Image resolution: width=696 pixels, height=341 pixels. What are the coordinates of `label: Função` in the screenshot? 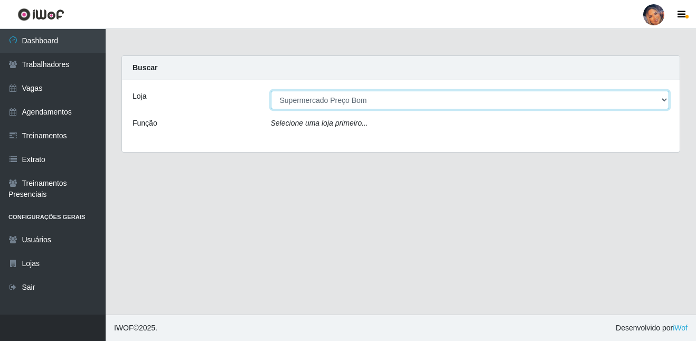 It's located at (145, 123).